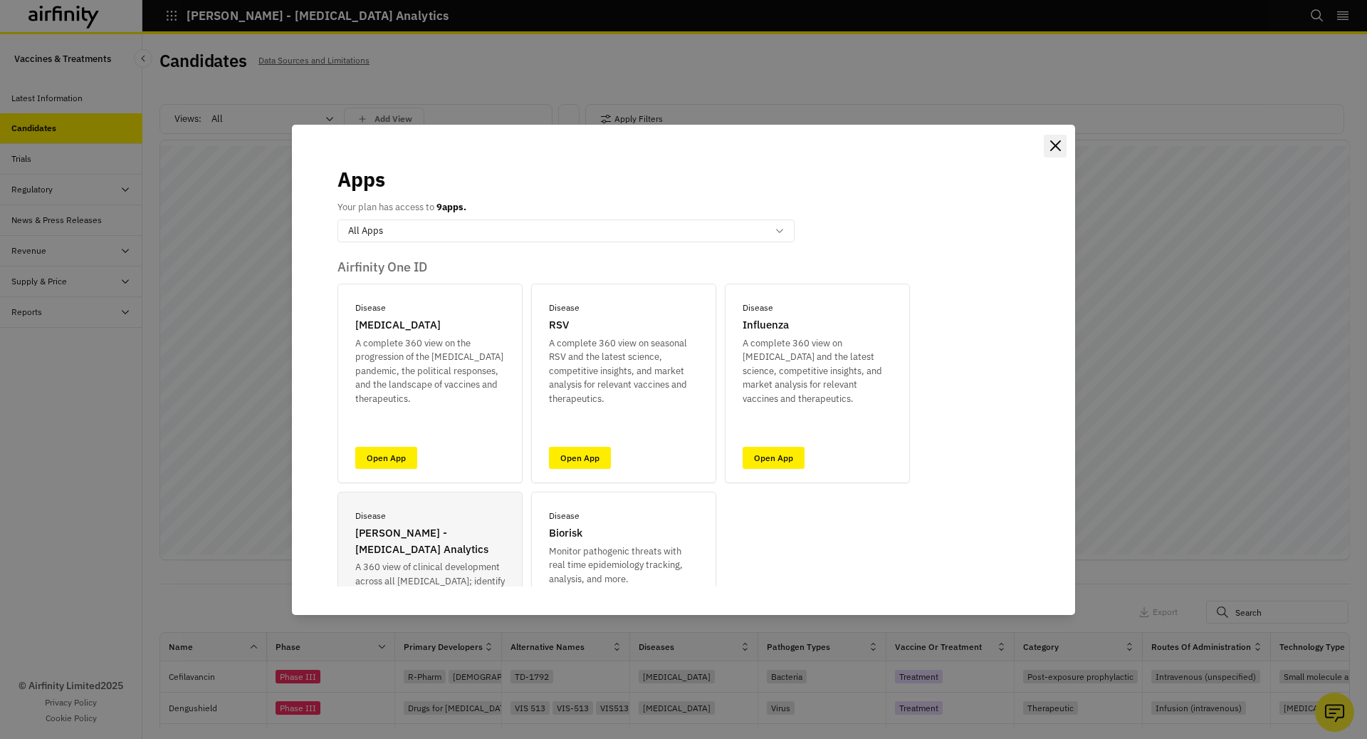 This screenshot has width=1367, height=739. What do you see at coordinates (365, 231) in the screenshot?
I see `p: All Apps` at bounding box center [365, 231].